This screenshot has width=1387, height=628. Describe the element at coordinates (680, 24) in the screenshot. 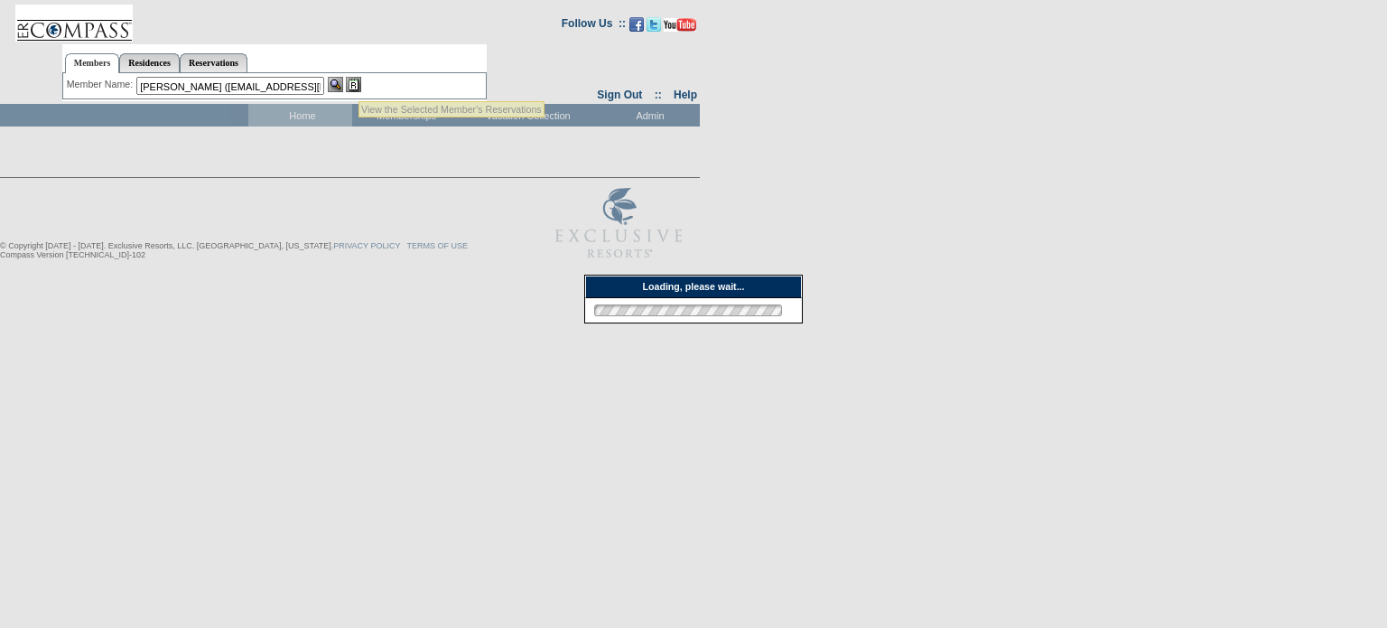

I see `img: Subscribe to our YouTube Channel` at that location.